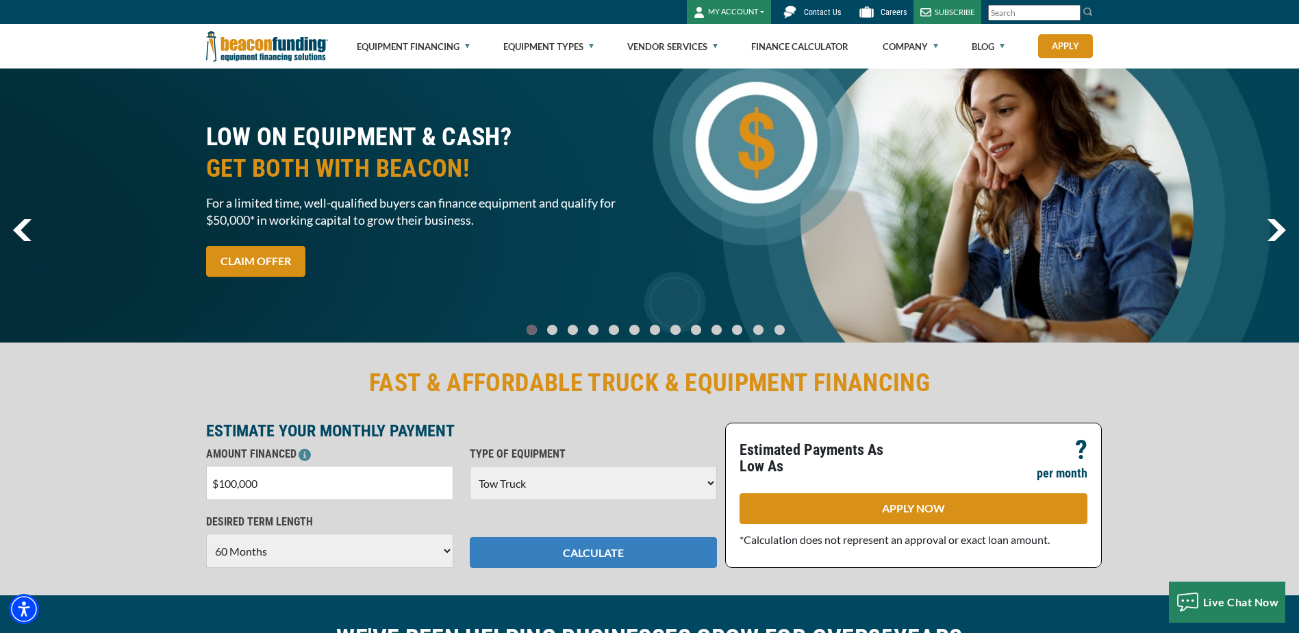 Image resolution: width=1299 pixels, height=633 pixels. I want to click on a: Go To Slide 4, so click(613, 329).